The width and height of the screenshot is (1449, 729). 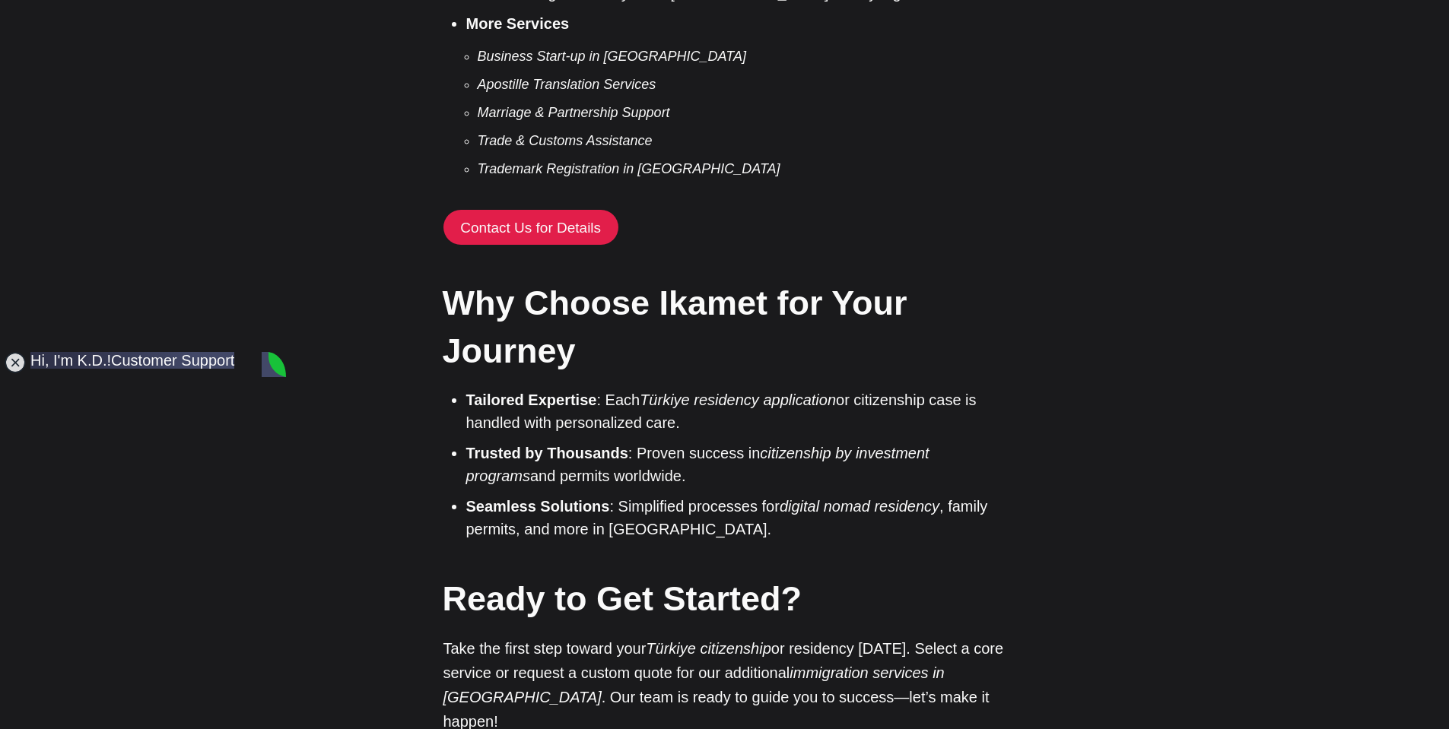 I want to click on strong: More Services, so click(x=518, y=24).